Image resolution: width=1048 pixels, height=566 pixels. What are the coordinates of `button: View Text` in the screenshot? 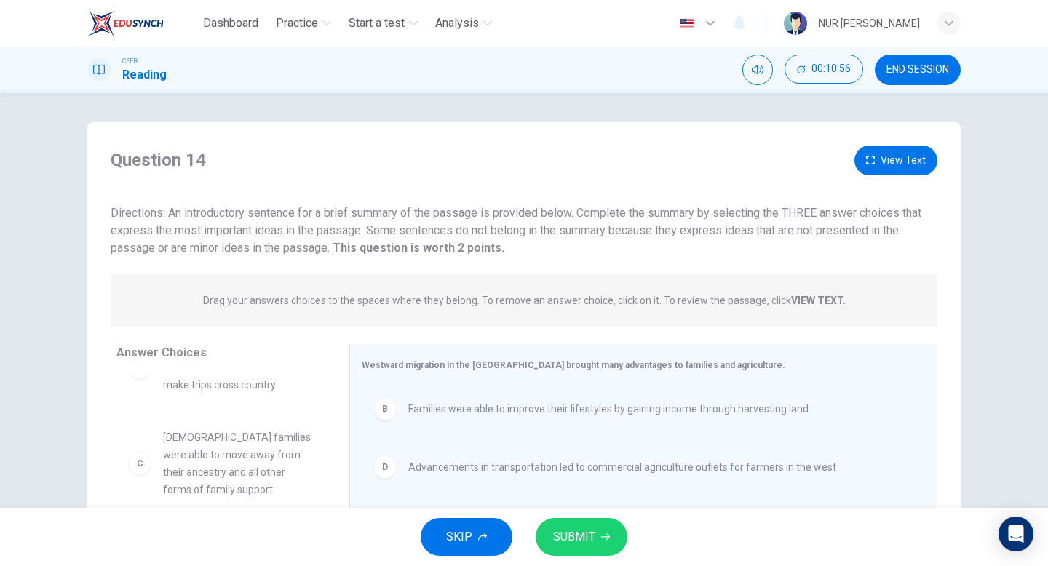 It's located at (896, 160).